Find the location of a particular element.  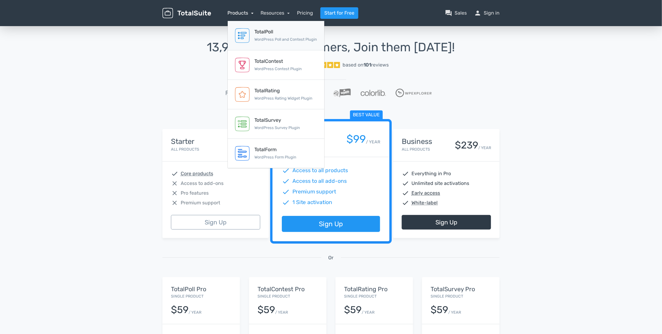

strong: 101 is located at coordinates (367, 65).